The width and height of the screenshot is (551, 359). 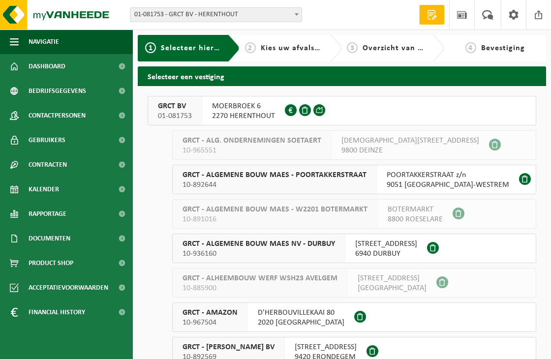 I want to click on span: Bevestiging, so click(x=503, y=48).